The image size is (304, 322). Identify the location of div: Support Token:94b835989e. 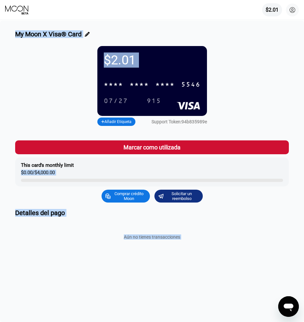
(179, 122).